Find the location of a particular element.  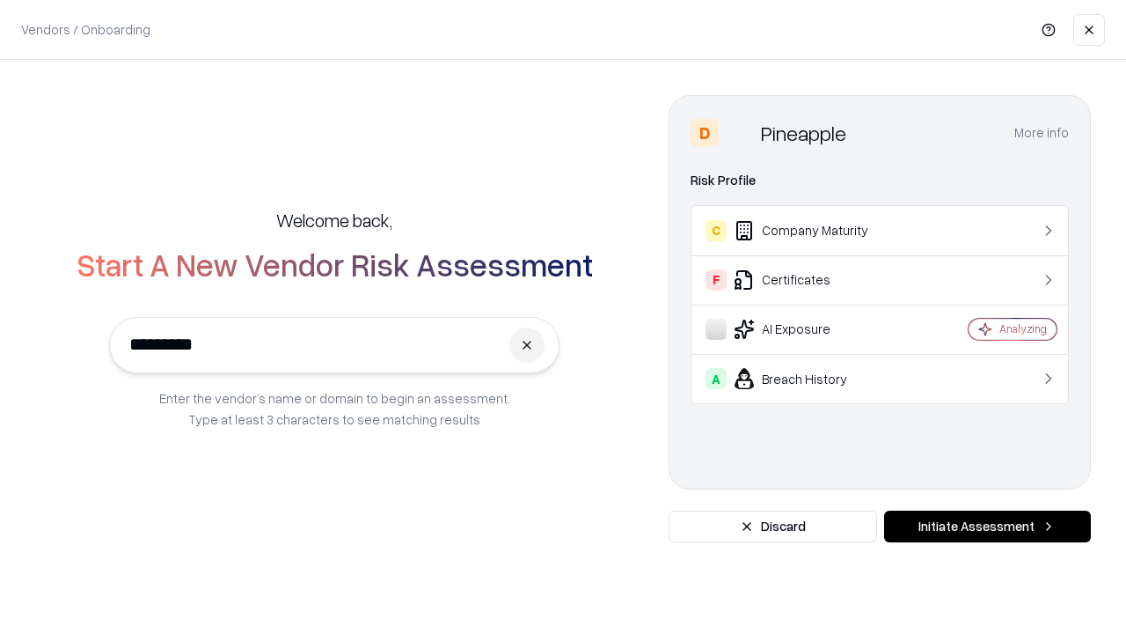

p: Enter the vendor’s name or domain to begin an assessment. Type at least 3 characters to see match... is located at coordinates (334, 408).